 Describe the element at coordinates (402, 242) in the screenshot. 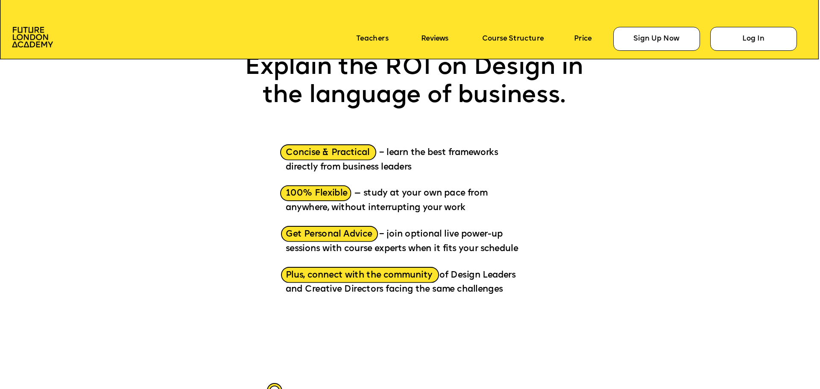

I see `span: Get Personal Advice – join optional live power-up sessions with course experts when it fits your ...` at that location.